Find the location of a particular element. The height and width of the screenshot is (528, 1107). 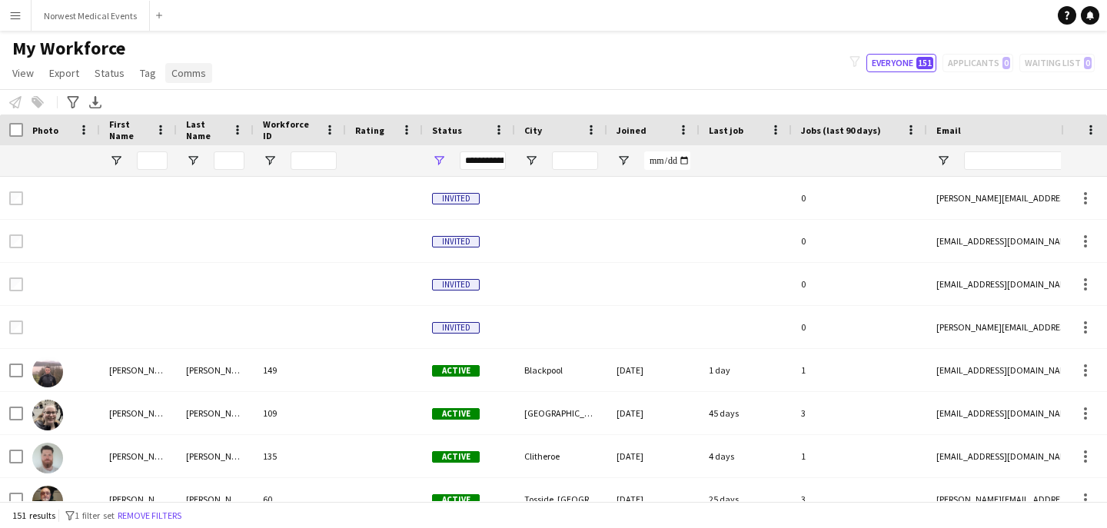

span: My Workforce is located at coordinates (68, 48).